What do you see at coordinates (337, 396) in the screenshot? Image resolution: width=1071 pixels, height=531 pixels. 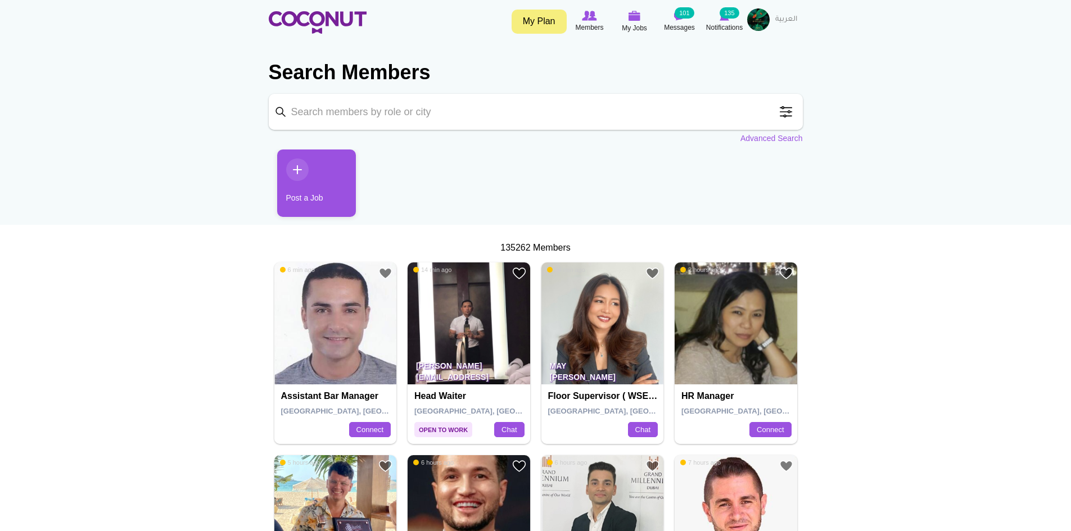 I see `h4: Assistant bar manager` at bounding box center [337, 396].